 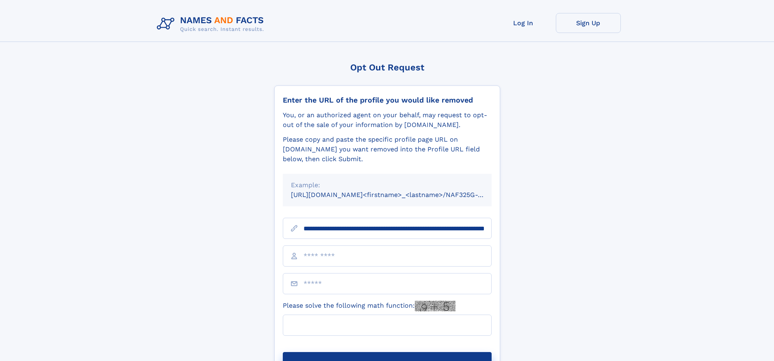 What do you see at coordinates (369, 306) in the screenshot?
I see `label: Please solve the following math function:` at bounding box center [369, 306].